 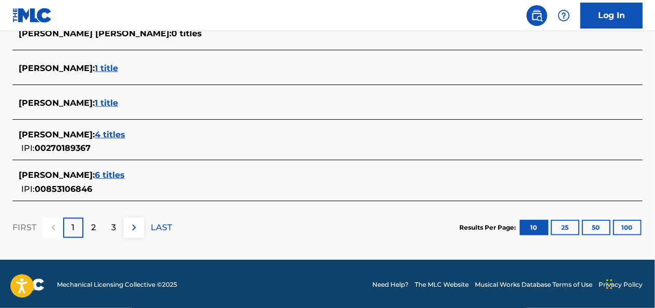 I want to click on img: right, so click(x=134, y=227).